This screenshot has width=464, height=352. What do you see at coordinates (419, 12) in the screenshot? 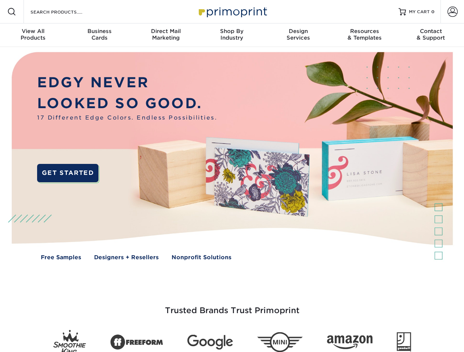
I see `span: MY CART` at bounding box center [419, 12].